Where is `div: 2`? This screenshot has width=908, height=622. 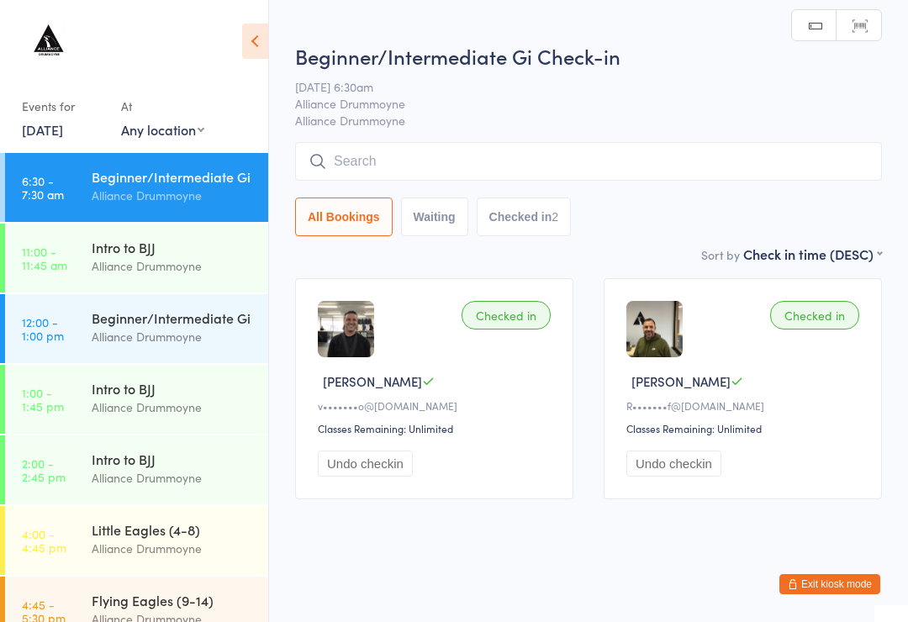
div: 2 is located at coordinates (555, 217).